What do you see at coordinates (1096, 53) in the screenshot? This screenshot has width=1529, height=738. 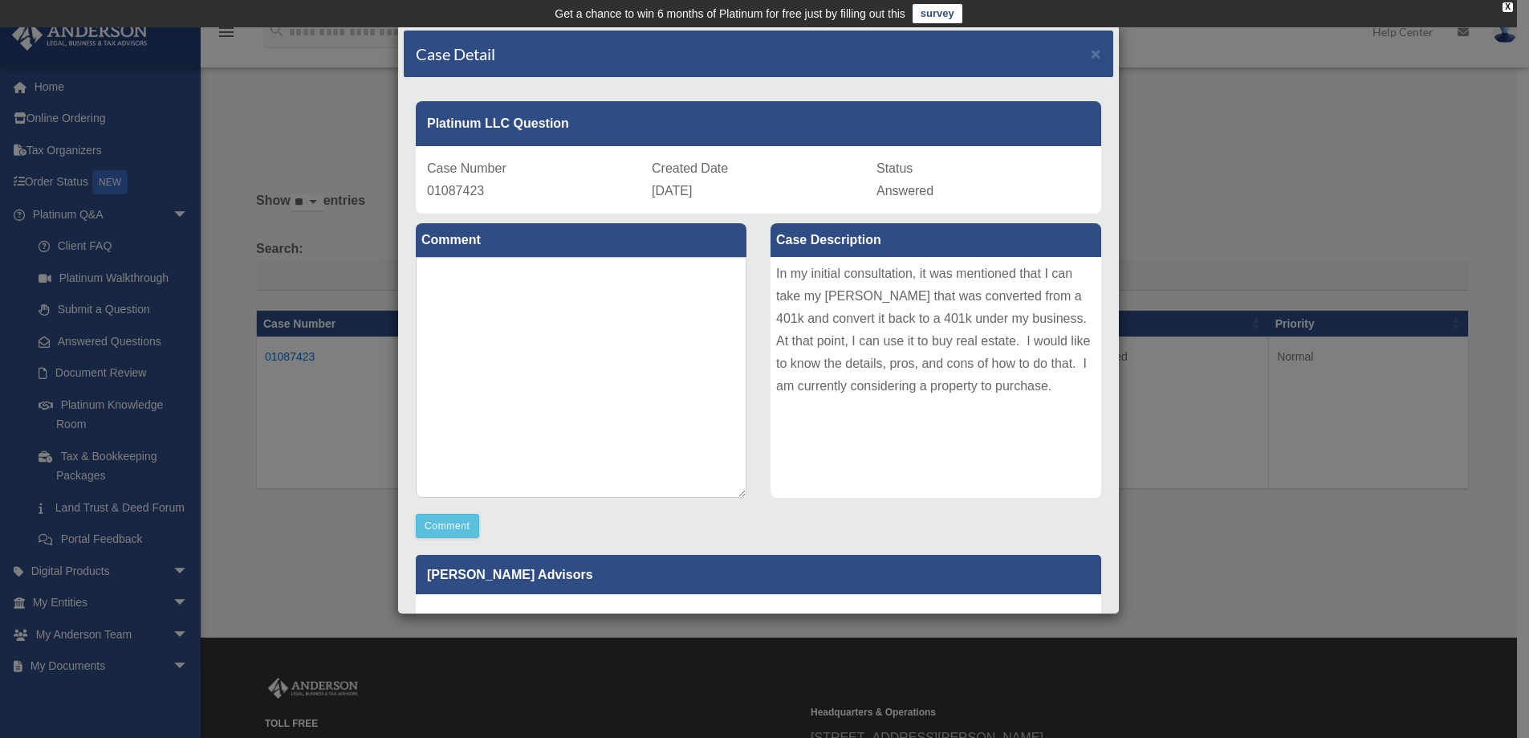 I see `button: Close` at bounding box center [1096, 53].